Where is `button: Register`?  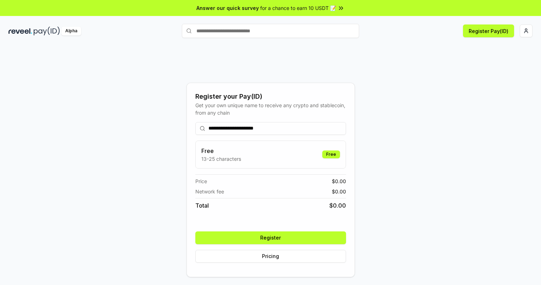 button: Register is located at coordinates (271, 238).